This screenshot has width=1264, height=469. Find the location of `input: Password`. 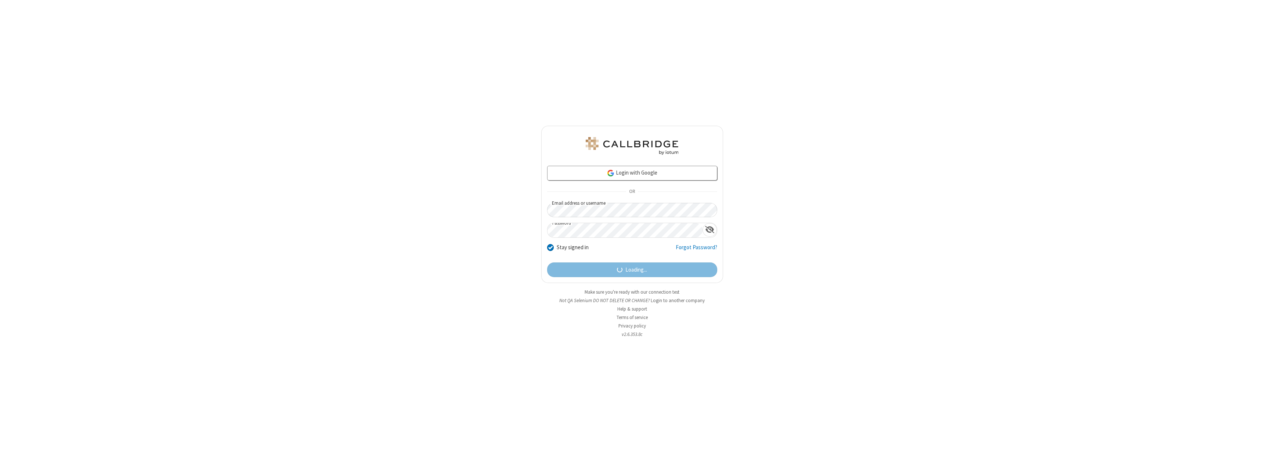

input: Password is located at coordinates (625, 230).